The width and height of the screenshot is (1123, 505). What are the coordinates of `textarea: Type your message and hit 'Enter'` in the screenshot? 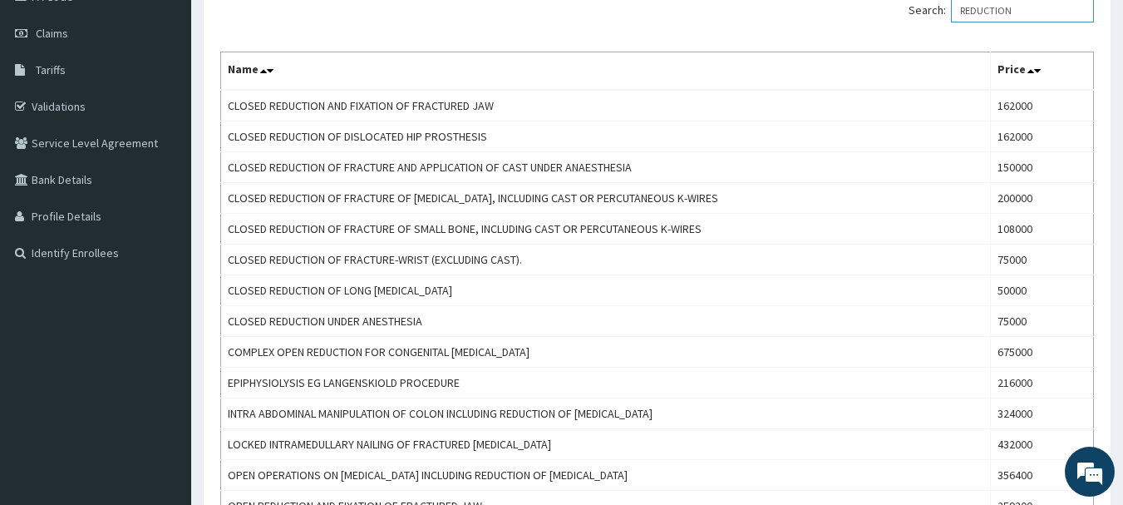 It's located at (162, 361).